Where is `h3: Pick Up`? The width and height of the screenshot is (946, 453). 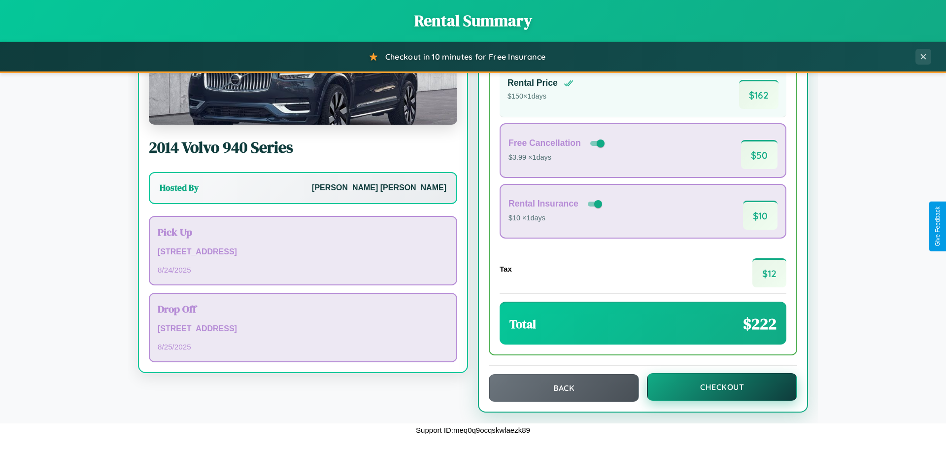
h3: Pick Up is located at coordinates (303, 231).